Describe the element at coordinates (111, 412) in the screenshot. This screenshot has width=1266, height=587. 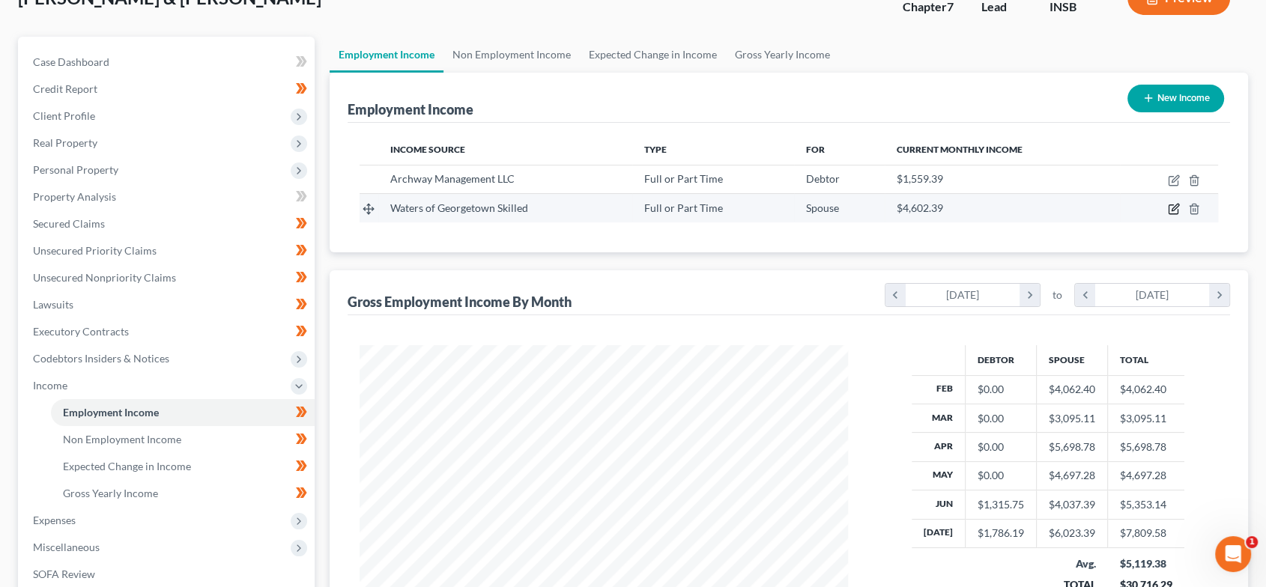
I see `span: Employment Income` at that location.